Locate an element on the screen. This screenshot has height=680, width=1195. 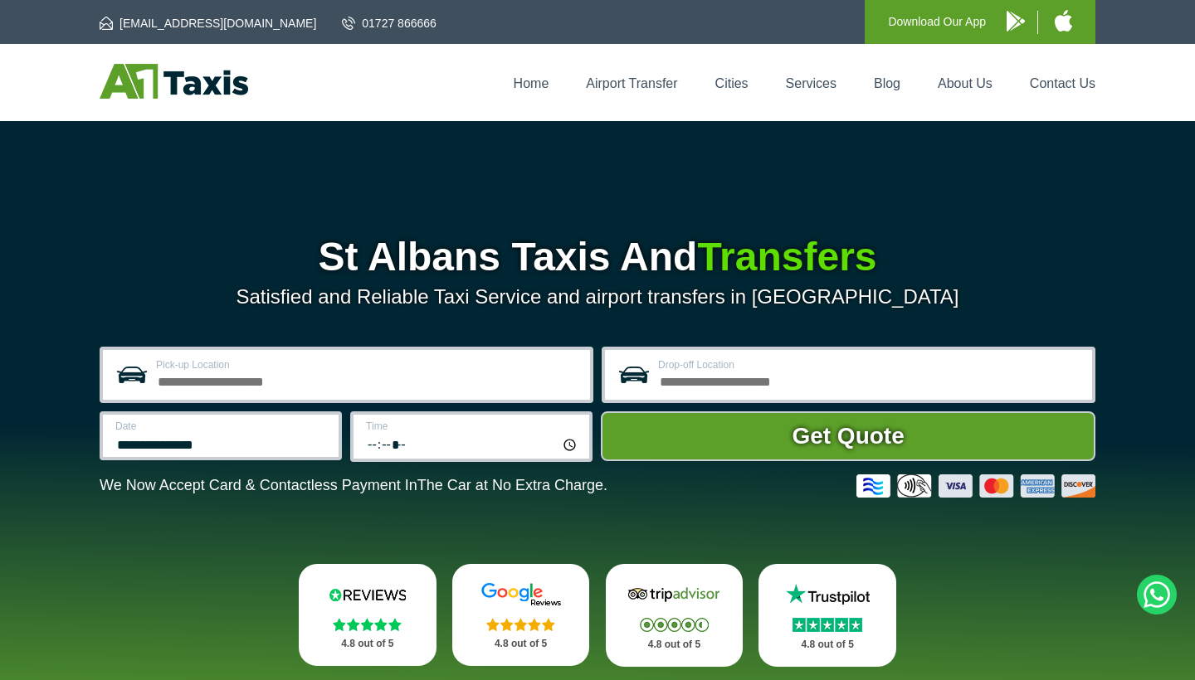
img: Google is located at coordinates (521, 595).